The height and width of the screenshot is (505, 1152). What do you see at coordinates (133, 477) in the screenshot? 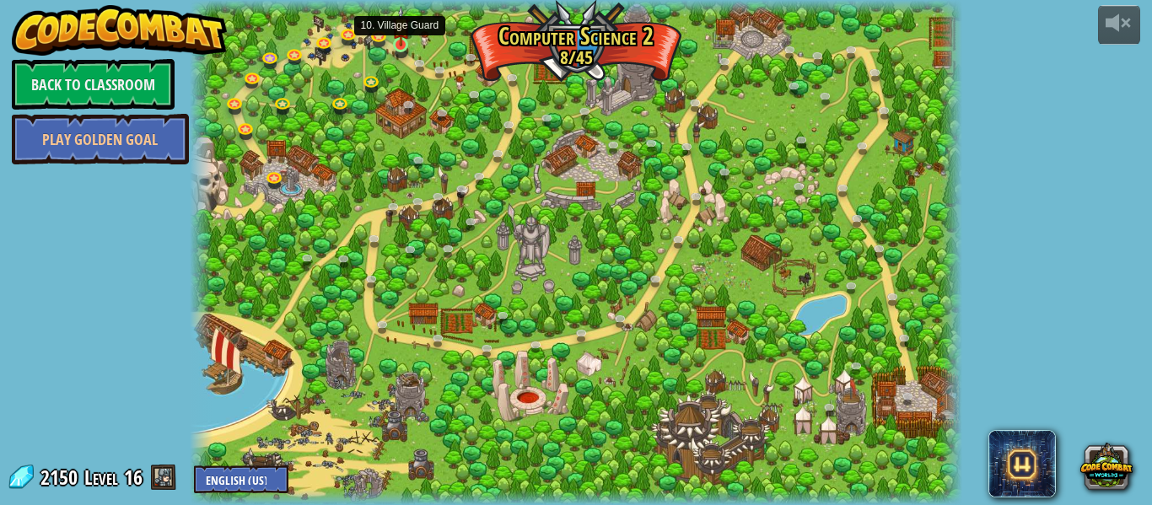
I see `span: 16` at bounding box center [133, 477].